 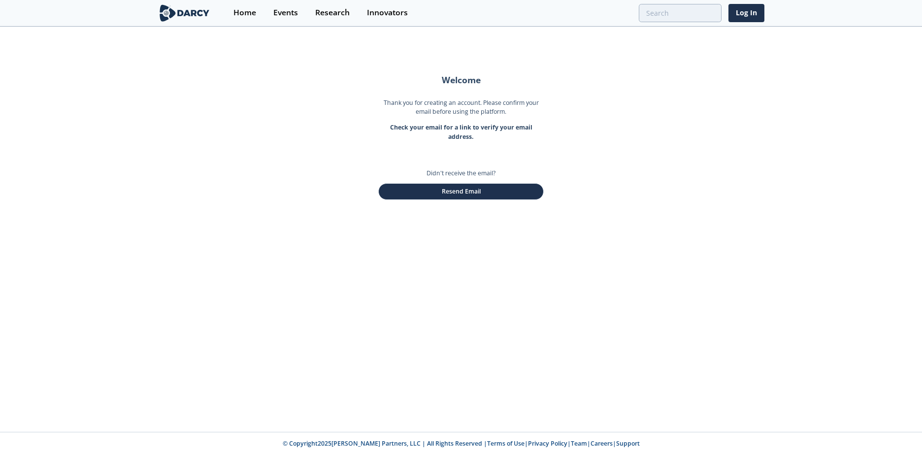 What do you see at coordinates (601, 443) in the screenshot?
I see `a: Careers` at bounding box center [601, 443].